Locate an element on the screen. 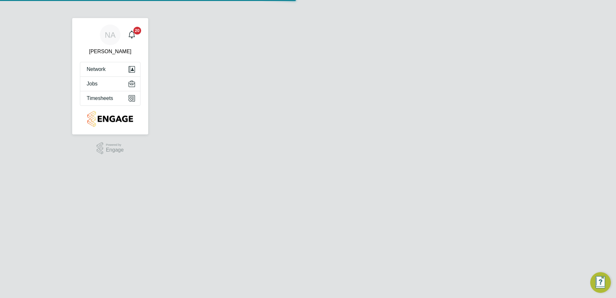  button: Jobs is located at coordinates (110, 84).